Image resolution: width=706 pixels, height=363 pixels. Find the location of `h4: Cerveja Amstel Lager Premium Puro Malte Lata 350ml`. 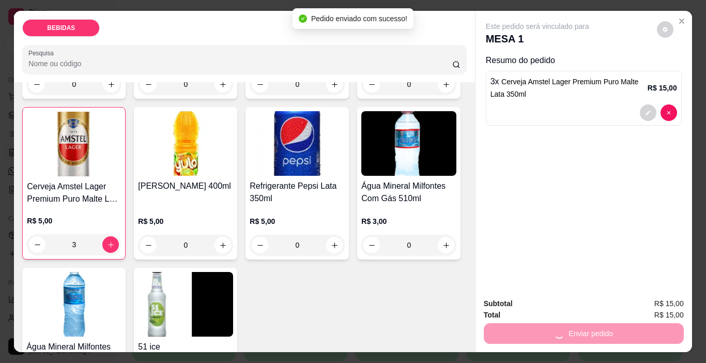

h4: Cerveja Amstel Lager Premium Puro Malte Lata 350ml is located at coordinates (74, 193).